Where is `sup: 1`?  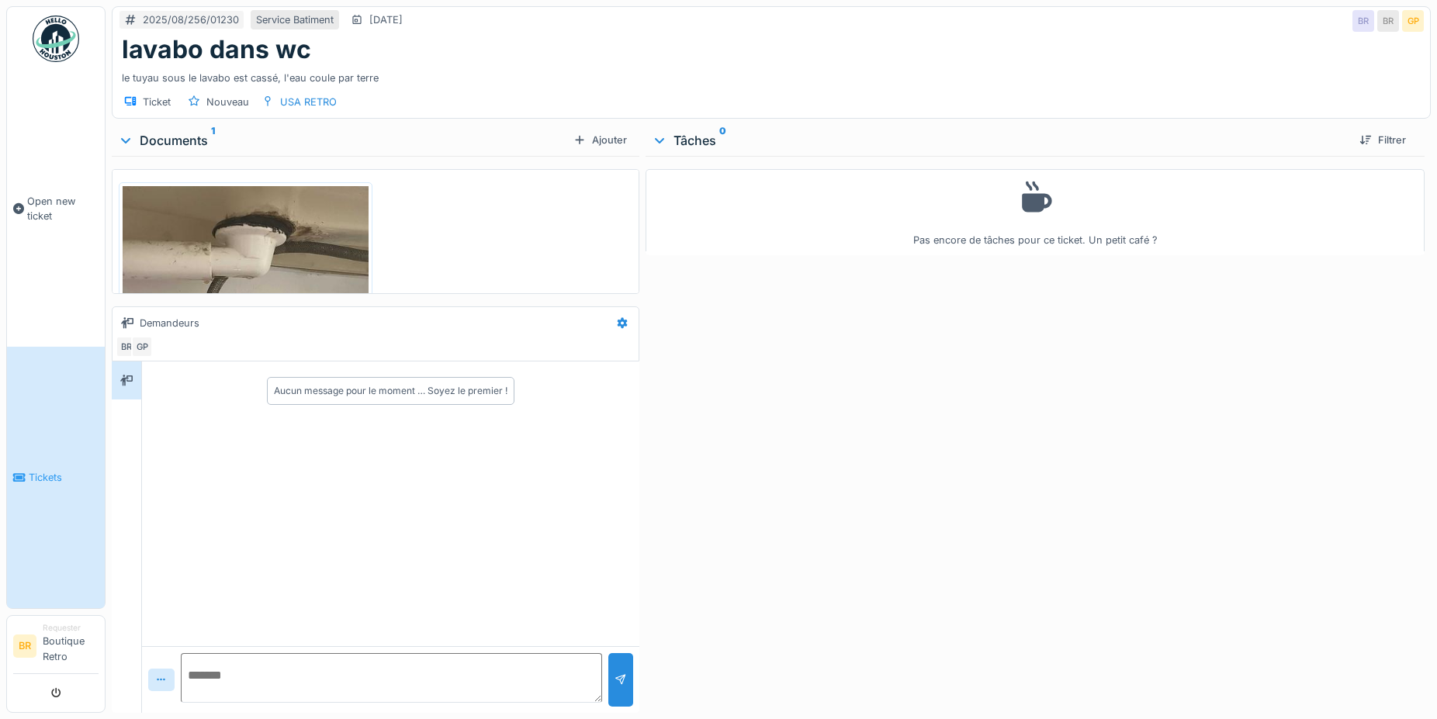 sup: 1 is located at coordinates (213, 140).